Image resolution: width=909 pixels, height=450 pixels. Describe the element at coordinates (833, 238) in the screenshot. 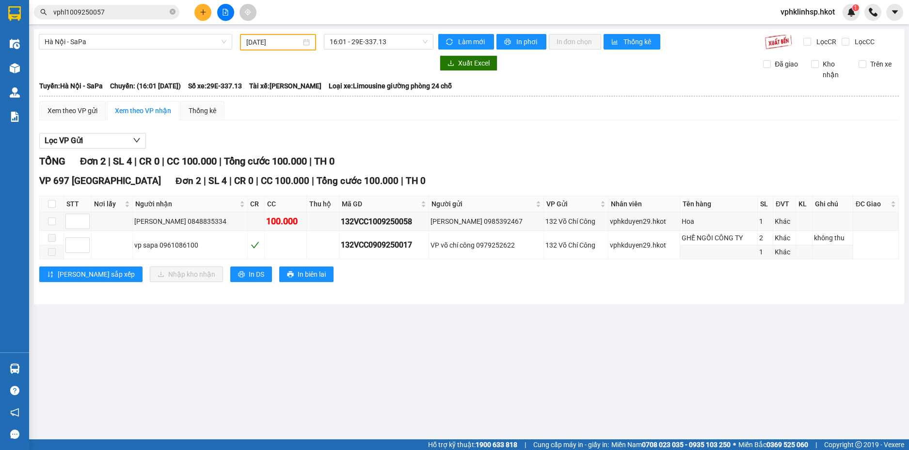

I see `div: không thu` at that location.